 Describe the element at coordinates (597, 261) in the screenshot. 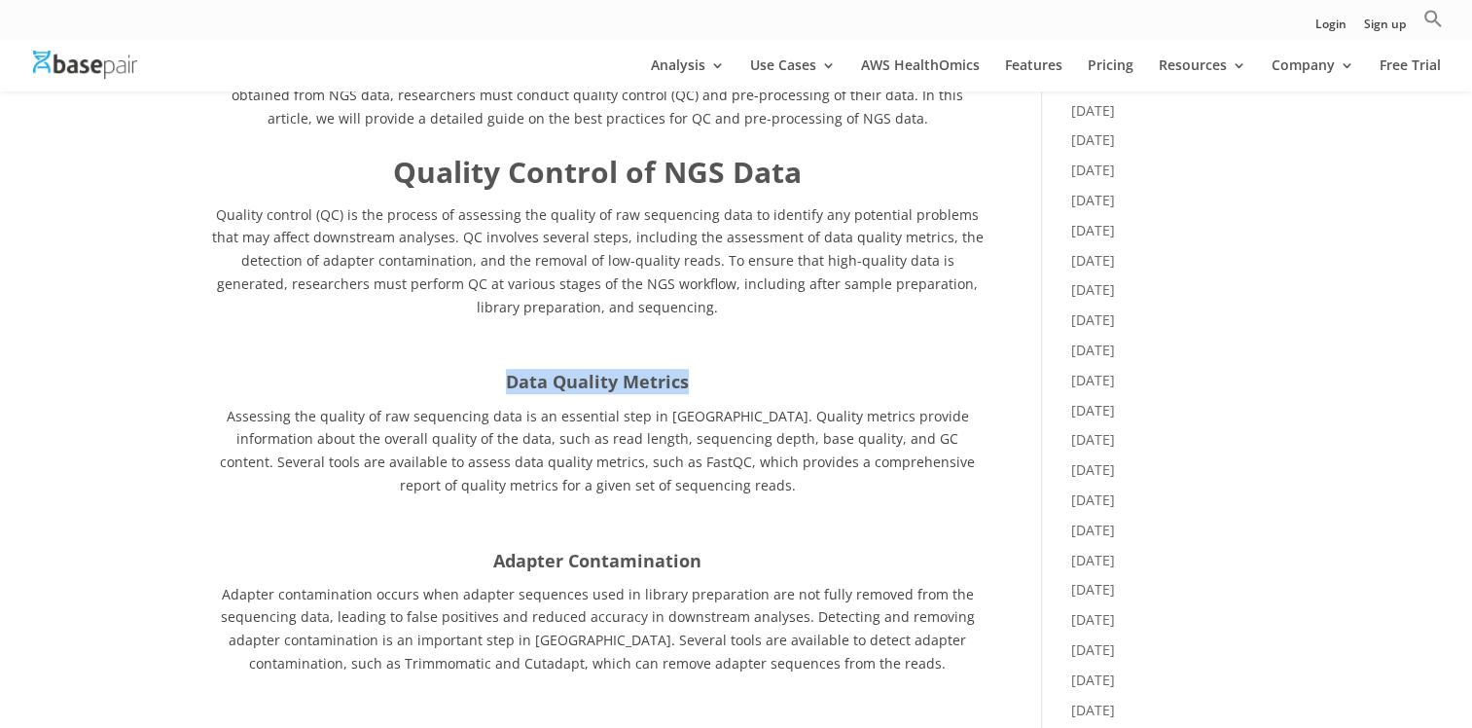

I see `span: Quality control (QC) is the process of assessing the quality of raw sequencing data to identify a...` at that location.